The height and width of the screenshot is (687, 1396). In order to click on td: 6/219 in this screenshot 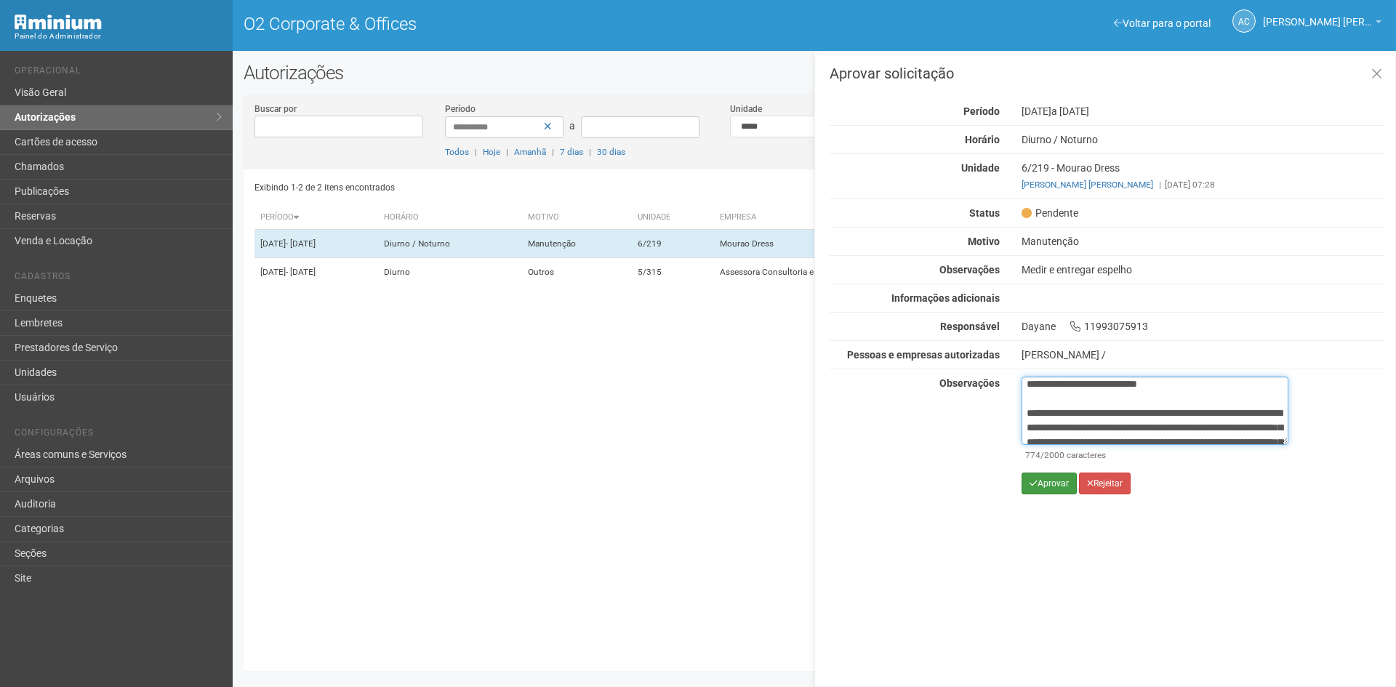, I will do `click(672, 244)`.